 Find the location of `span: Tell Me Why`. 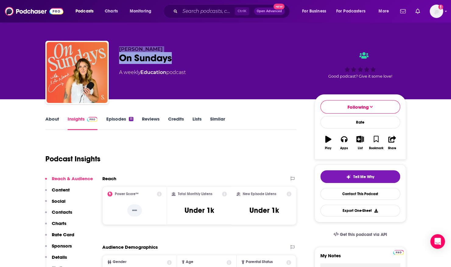

span: Tell Me Why is located at coordinates (364, 177).